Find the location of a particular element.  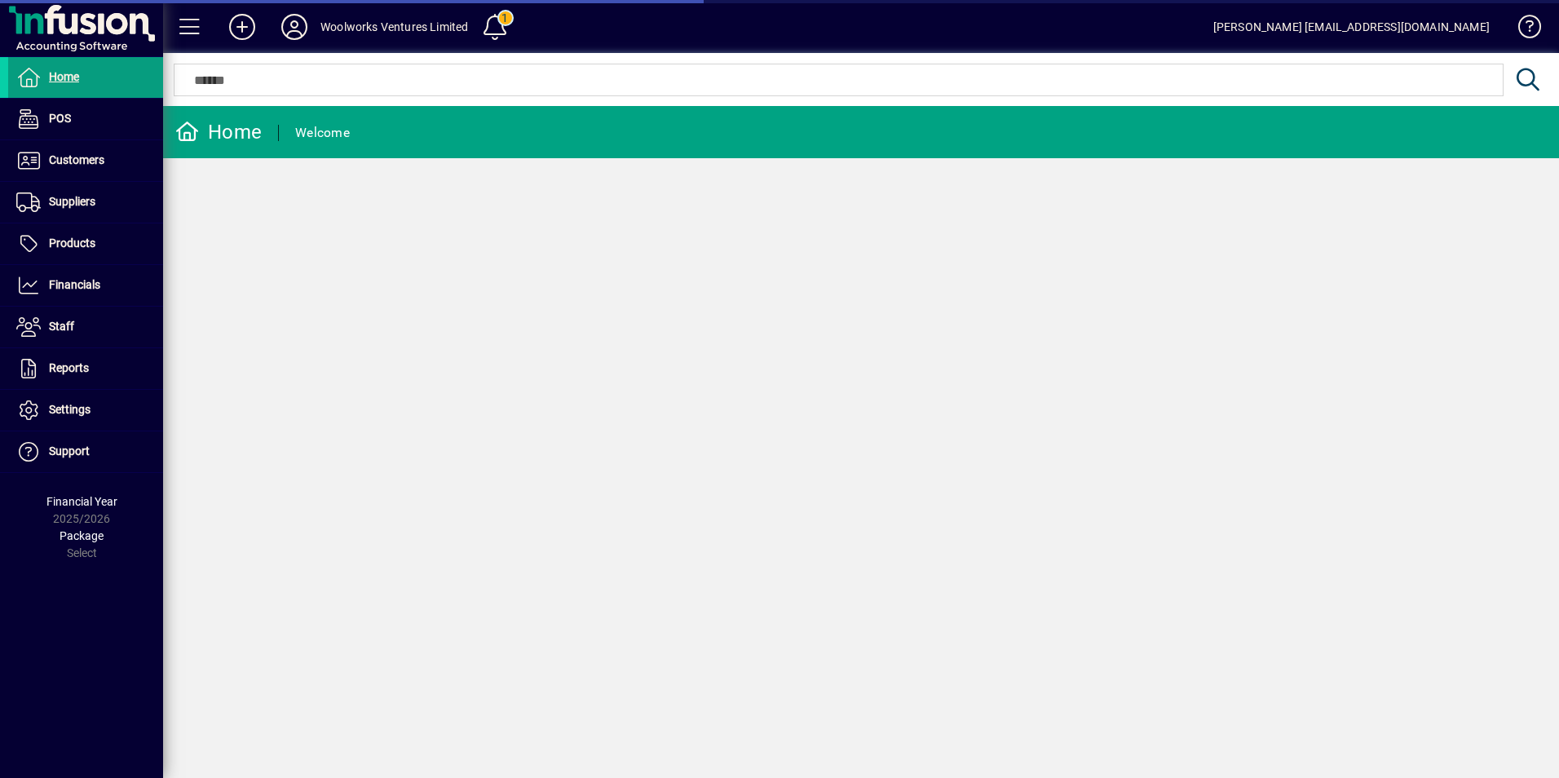

a: Customers is located at coordinates (86, 161).